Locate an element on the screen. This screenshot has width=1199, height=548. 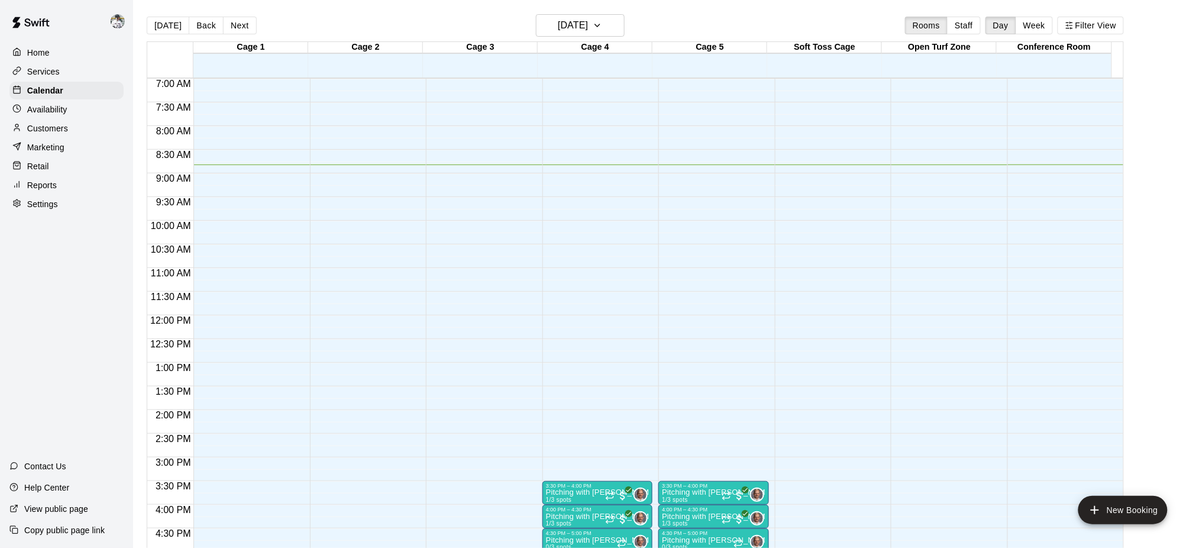
button: Day is located at coordinates (1001, 25).